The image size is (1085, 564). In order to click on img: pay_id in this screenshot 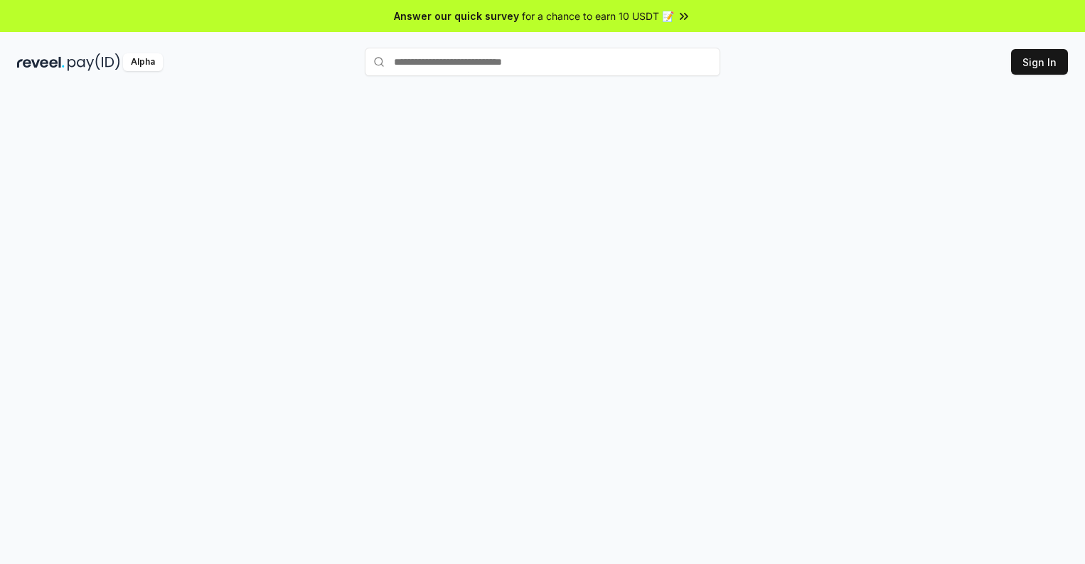, I will do `click(94, 62)`.